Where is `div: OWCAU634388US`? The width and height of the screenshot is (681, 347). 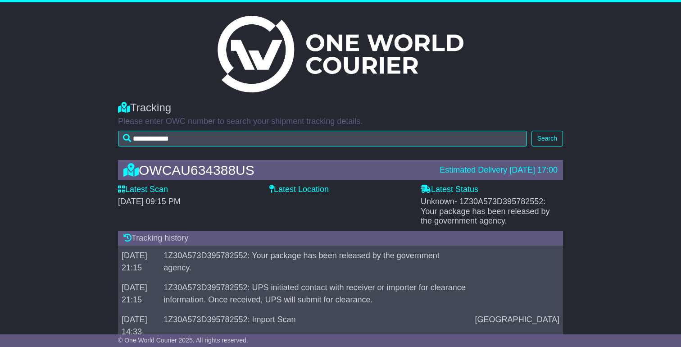 div: OWCAU634388US is located at coordinates (277, 170).